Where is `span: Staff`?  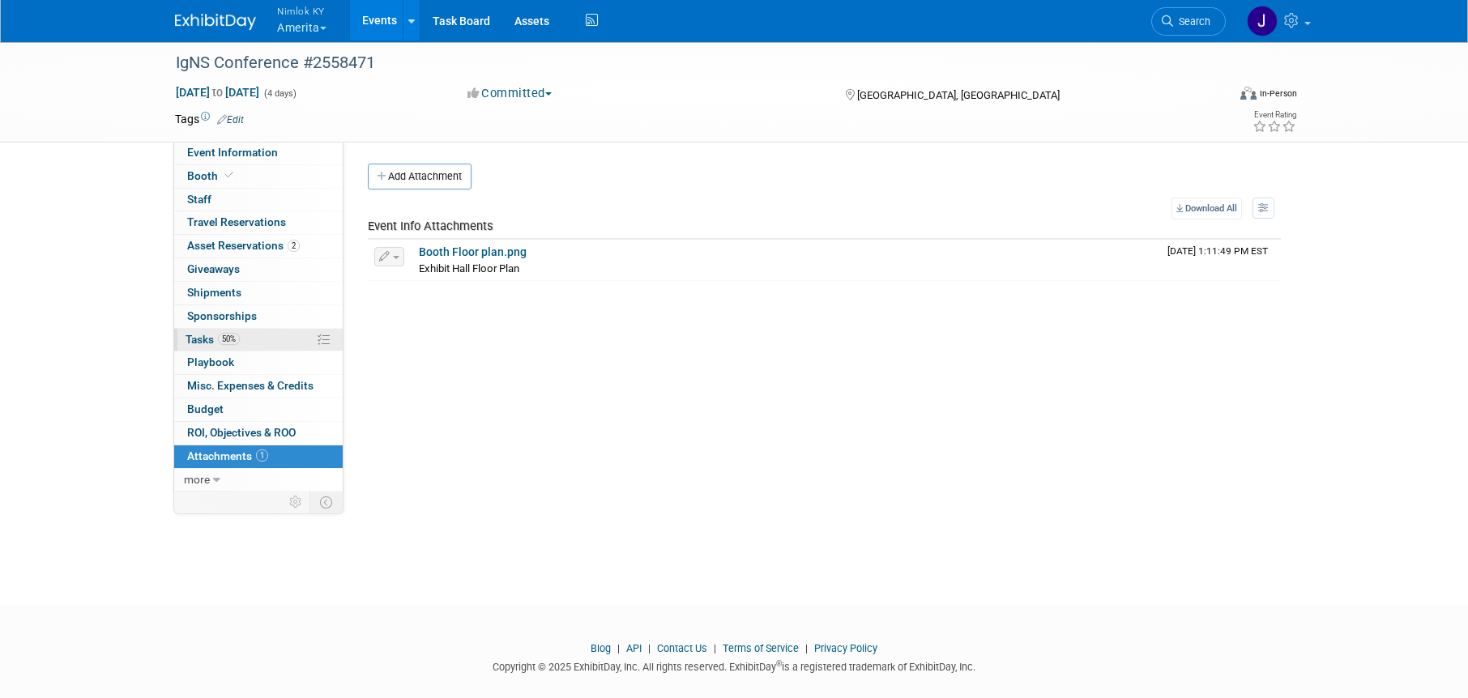
span: Staff is located at coordinates (199, 199).